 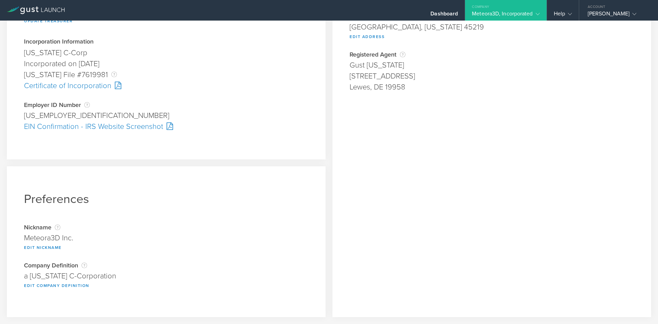 What do you see at coordinates (562, 15) in the screenshot?
I see `div: Help` at bounding box center [562, 15].